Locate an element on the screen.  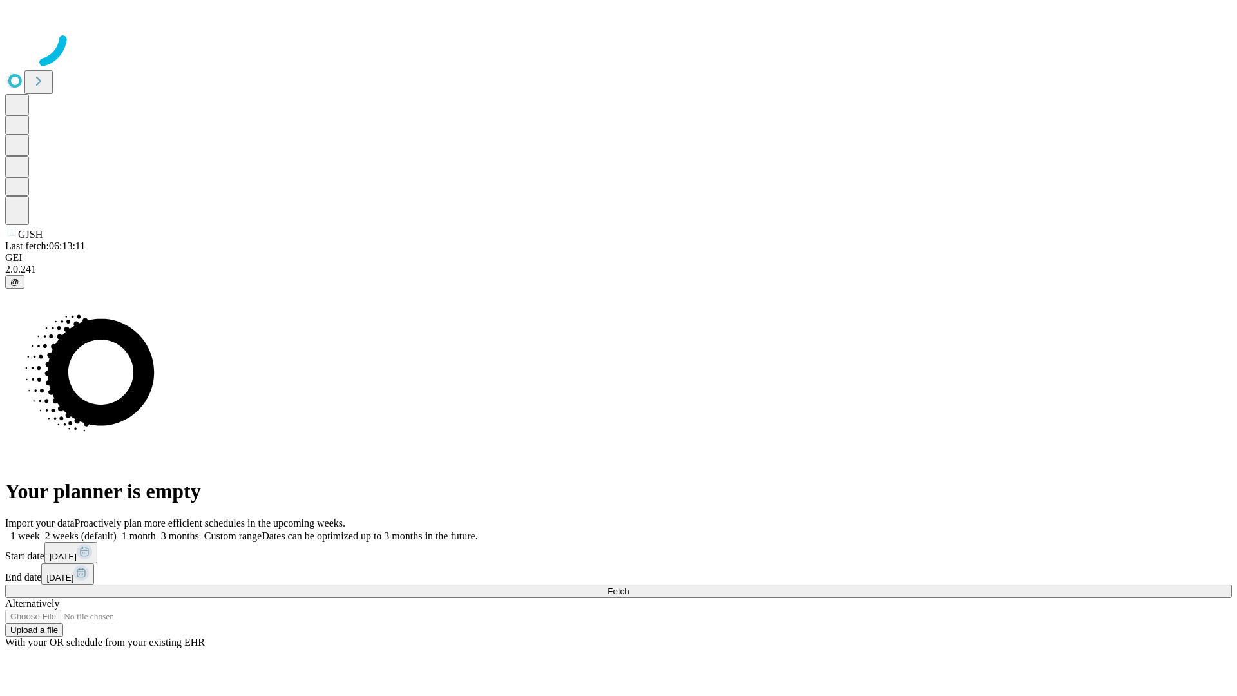
button: Fetch is located at coordinates (618, 591).